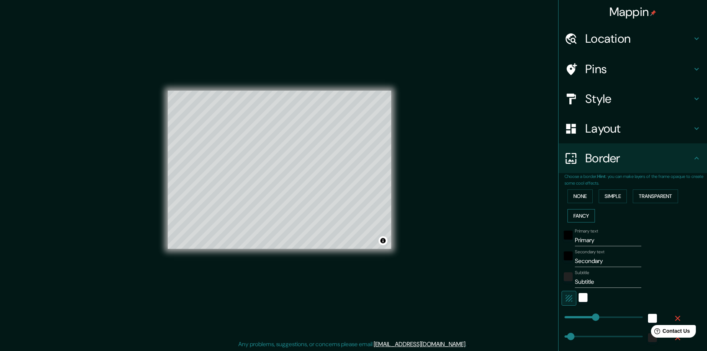 The height and width of the screenshot is (351, 707). Describe the element at coordinates (633, 39) in the screenshot. I see `div: Location` at that location.